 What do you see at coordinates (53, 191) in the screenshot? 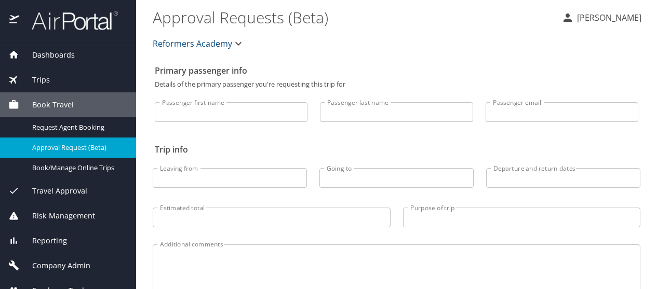
I see `span: Travel Approval` at bounding box center [53, 191].